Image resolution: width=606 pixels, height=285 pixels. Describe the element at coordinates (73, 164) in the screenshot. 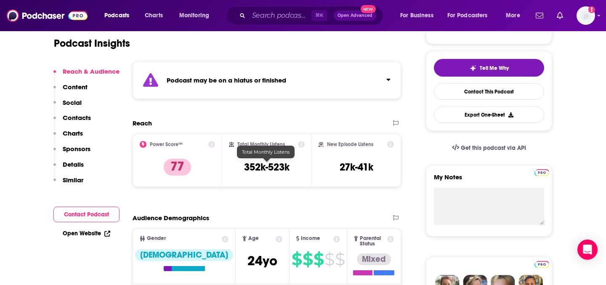

I see `p: Details` at that location.